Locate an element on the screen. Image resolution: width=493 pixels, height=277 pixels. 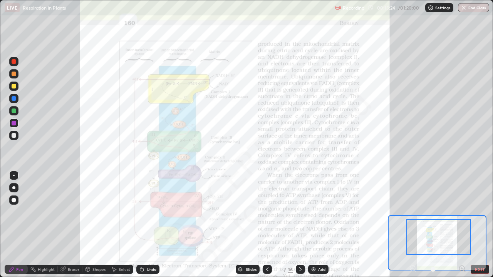
p: Settings is located at coordinates (443, 8).